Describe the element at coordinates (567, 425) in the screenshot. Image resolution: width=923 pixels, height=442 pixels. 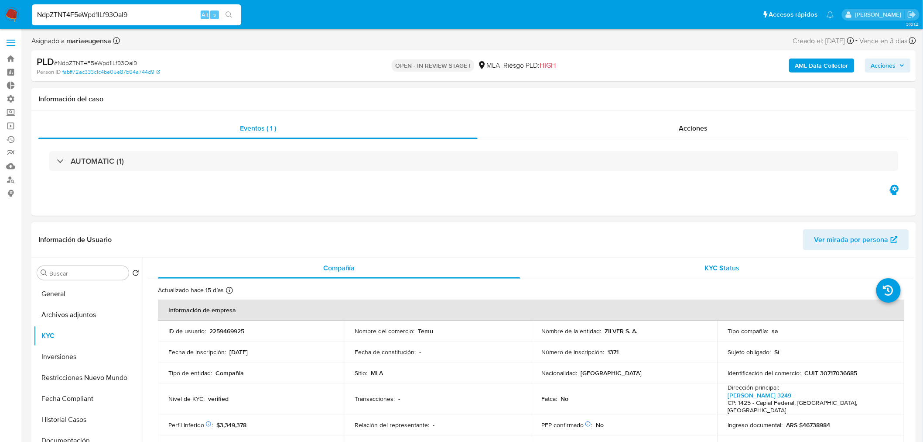
I see `p: PEP confirmado :` at that location.